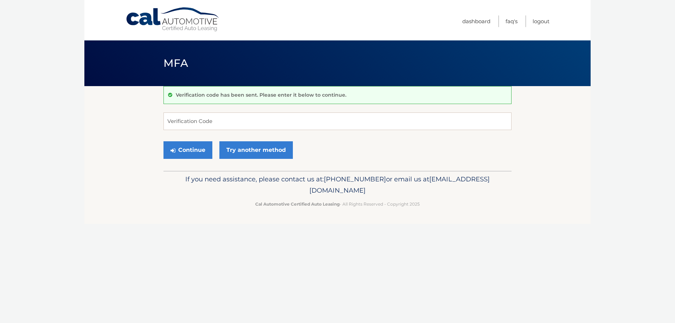 The image size is (675, 323). What do you see at coordinates (188, 150) in the screenshot?
I see `button: Continue` at bounding box center [188, 150].